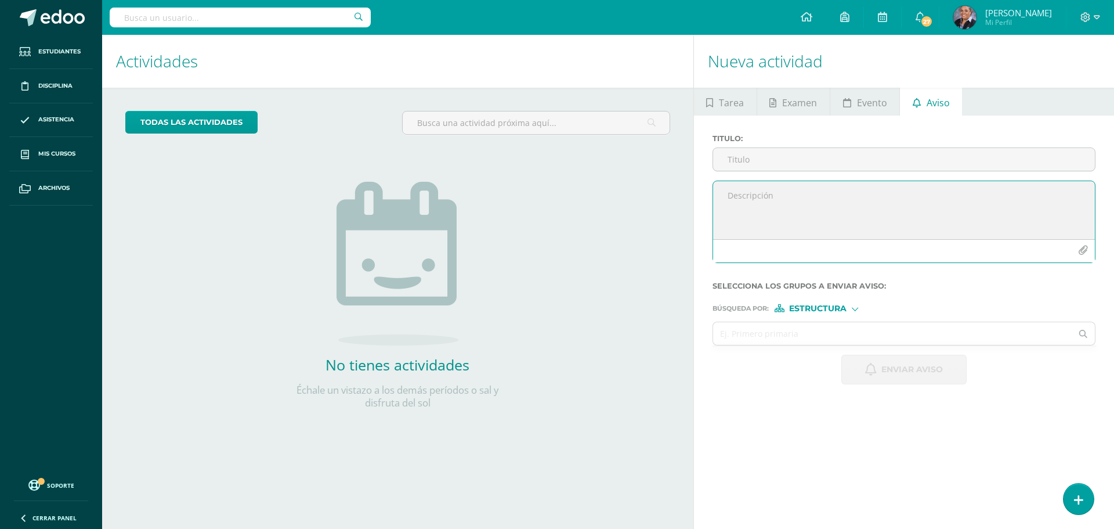 The height and width of the screenshot is (529, 1114). Describe the element at coordinates (51, 120) in the screenshot. I see `a: Asistencia` at that location.